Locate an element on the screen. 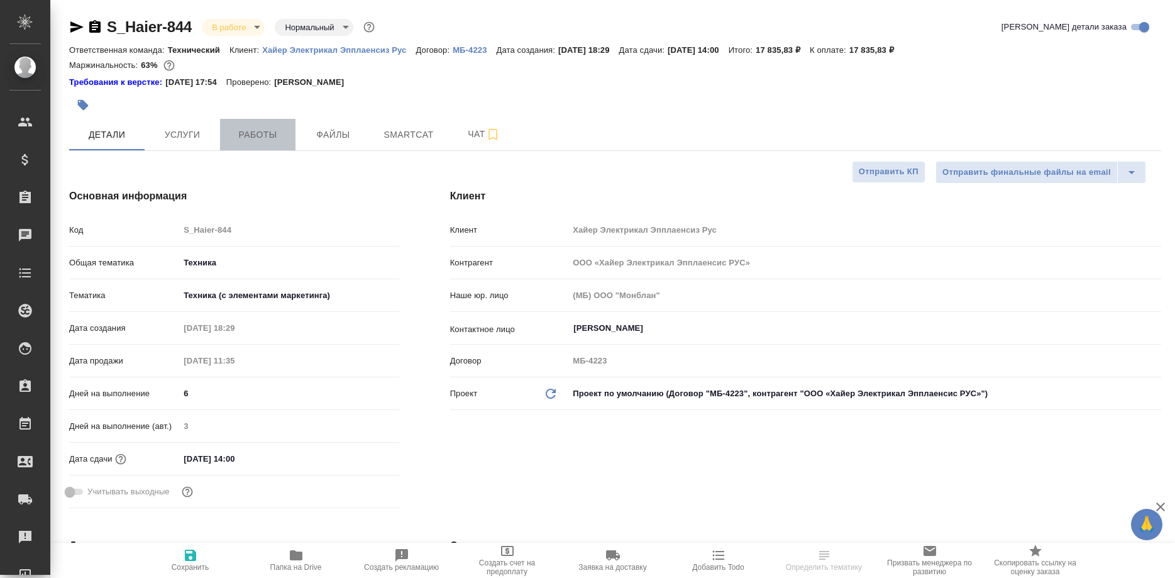 The height and width of the screenshot is (578, 1175). p: Клиент is located at coordinates (509, 230).